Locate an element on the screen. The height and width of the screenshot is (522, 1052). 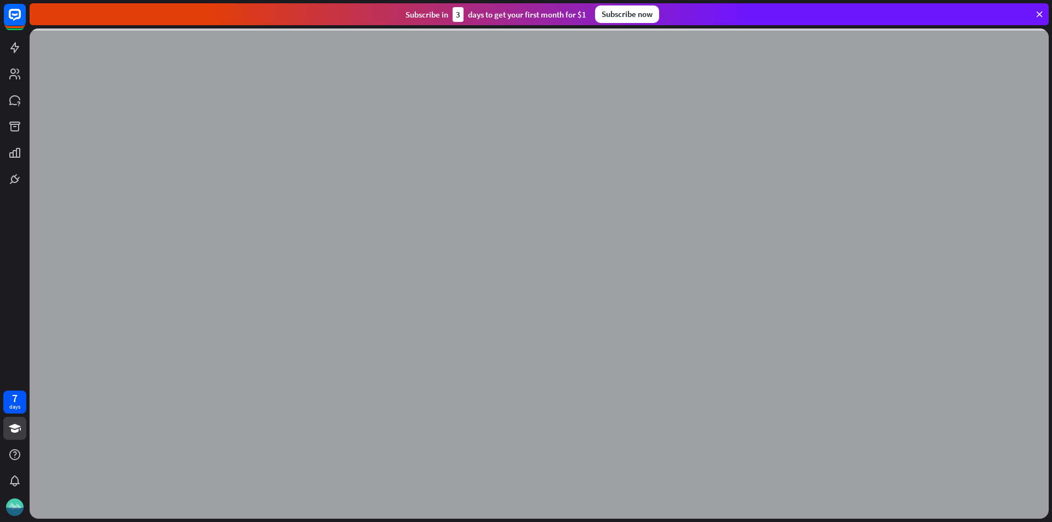
div: Subscribe now is located at coordinates (627, 14).